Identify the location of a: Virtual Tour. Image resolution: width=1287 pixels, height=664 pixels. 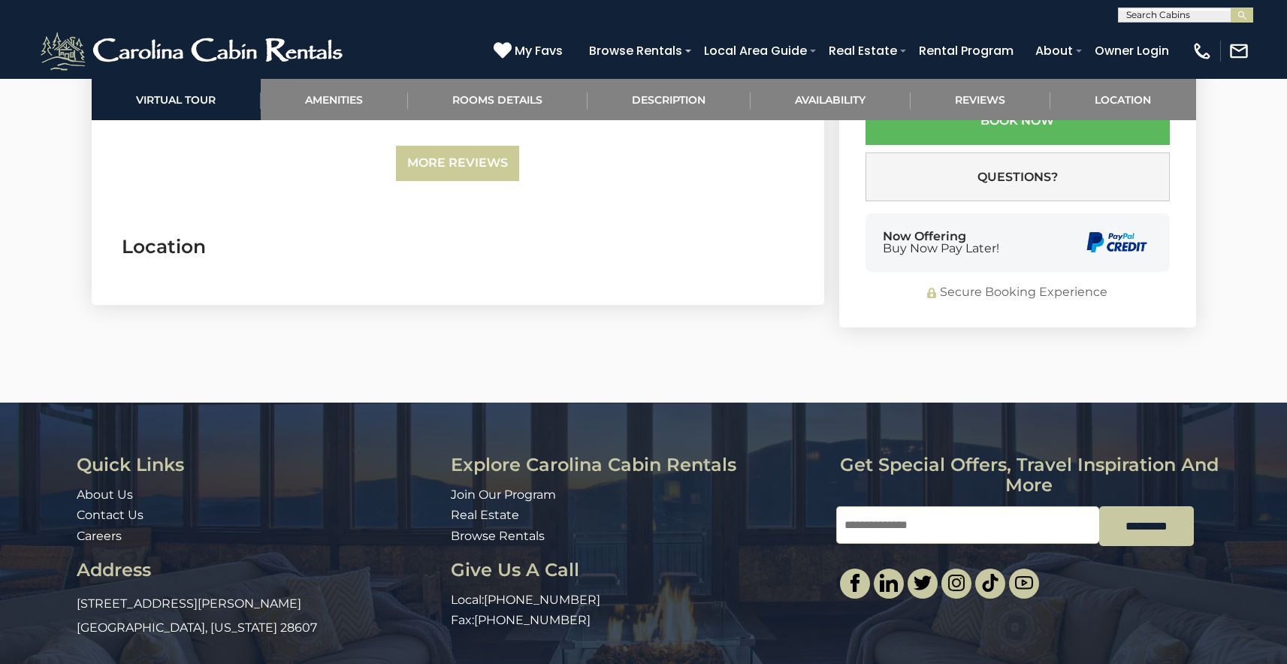
(176, 99).